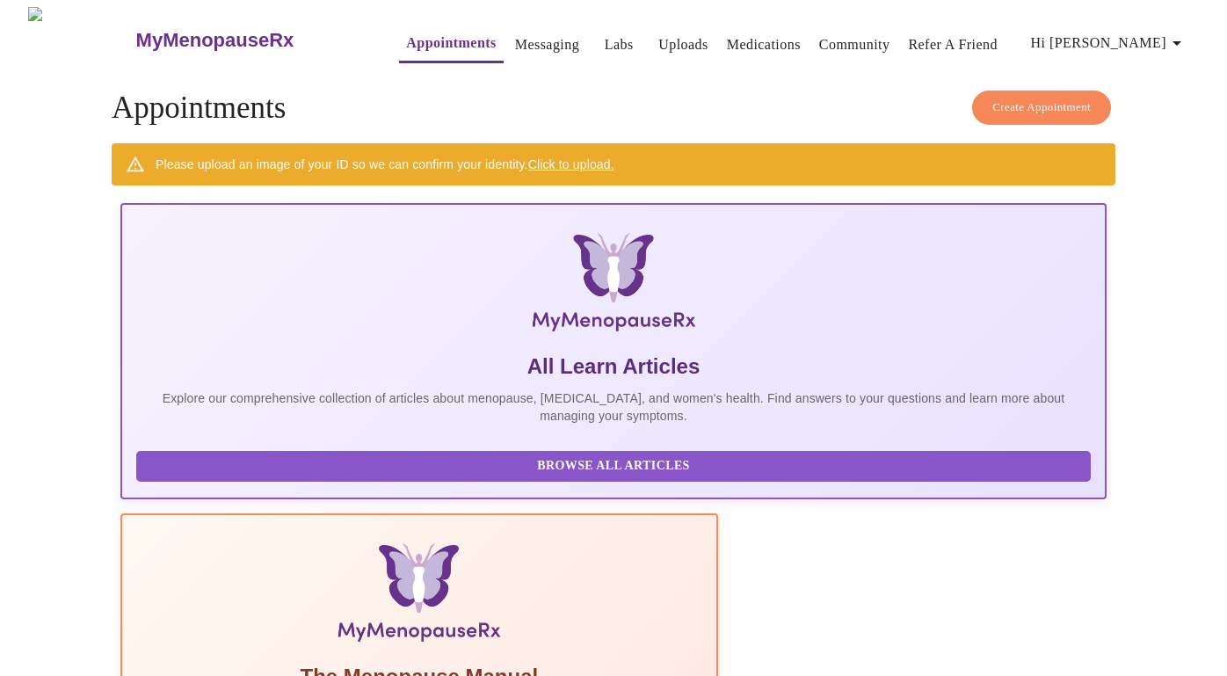 The height and width of the screenshot is (676, 1227). I want to click on span: Browse All Articles, so click(614, 466).